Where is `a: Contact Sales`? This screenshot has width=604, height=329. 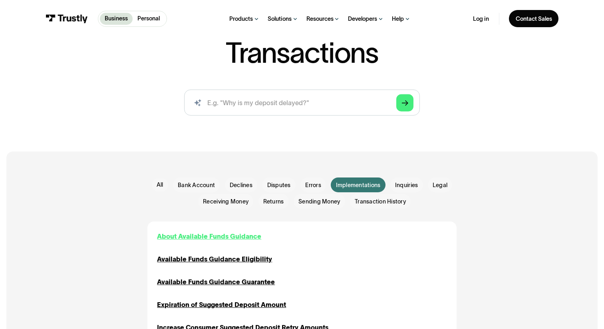
a: Contact Sales is located at coordinates (534, 18).